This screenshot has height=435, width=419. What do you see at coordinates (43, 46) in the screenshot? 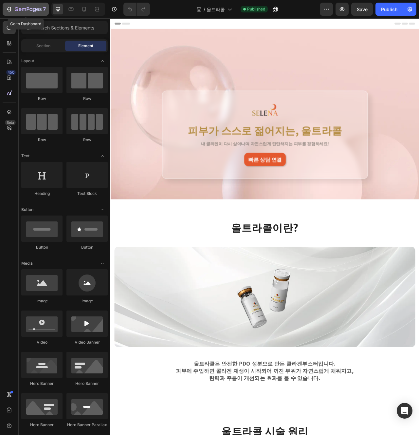
I see `span: Section` at bounding box center [43, 46].